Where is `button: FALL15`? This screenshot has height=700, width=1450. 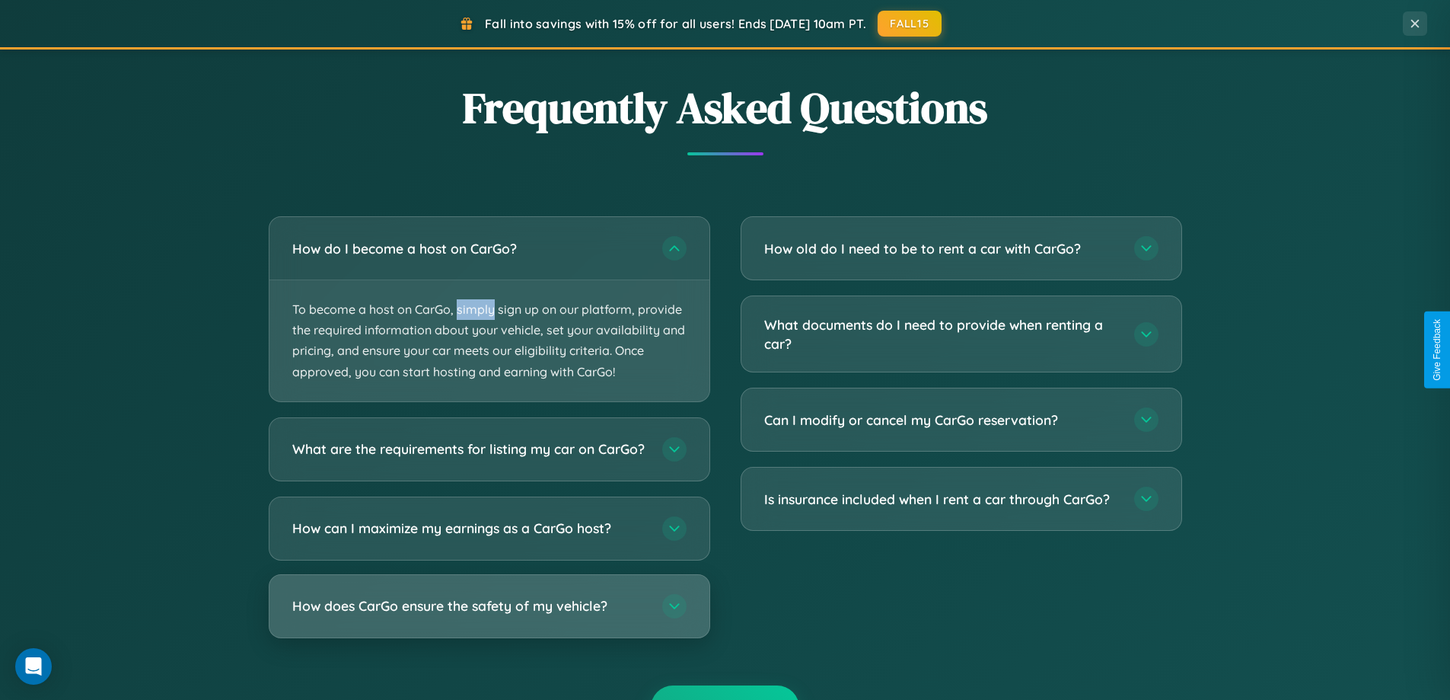
button: FALL15 is located at coordinates (910, 24).